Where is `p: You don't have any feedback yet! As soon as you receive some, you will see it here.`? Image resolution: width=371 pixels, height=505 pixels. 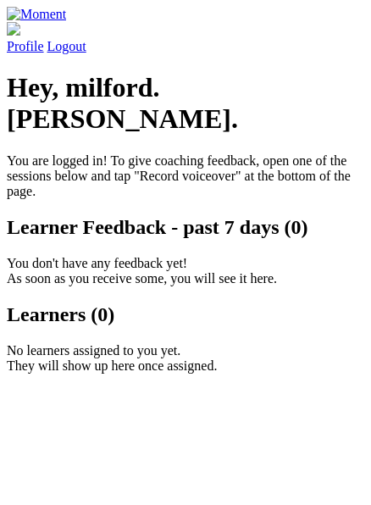 p: You don't have any feedback yet! As soon as you receive some, you will see it here. is located at coordinates (186, 271).